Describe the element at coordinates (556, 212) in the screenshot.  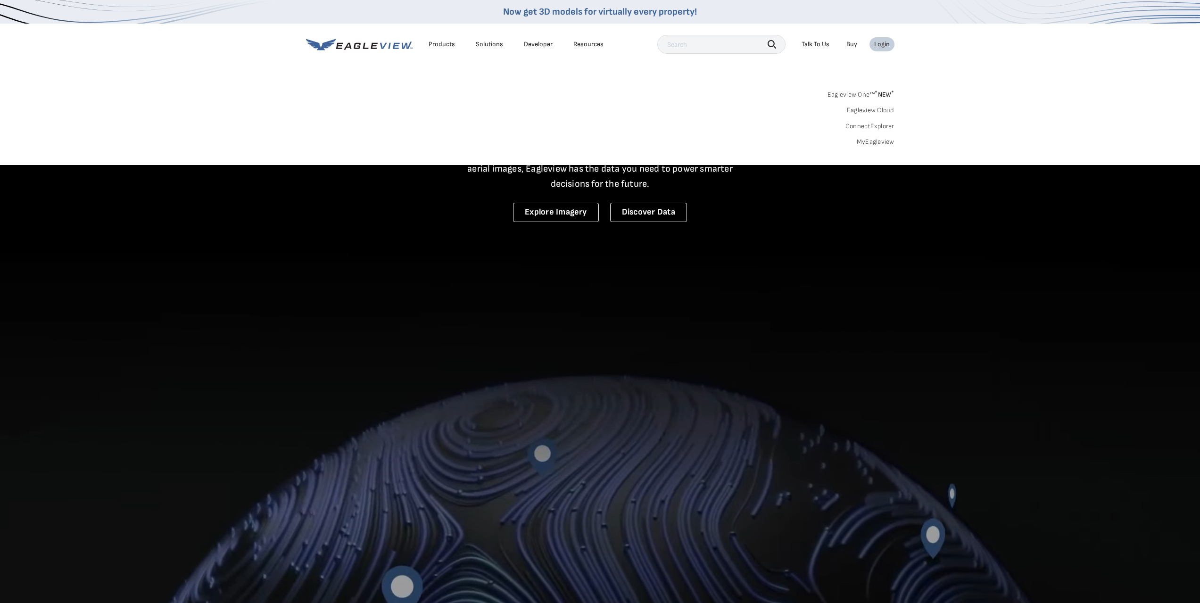
I see `a: Explore Imagery` at that location.